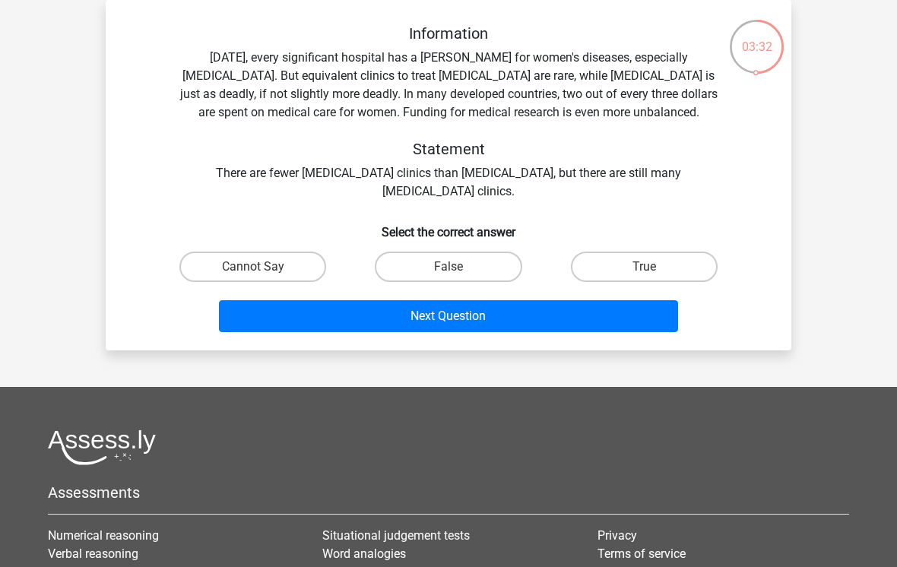 Image resolution: width=897 pixels, height=567 pixels. I want to click on img: Assessly logo, so click(102, 447).